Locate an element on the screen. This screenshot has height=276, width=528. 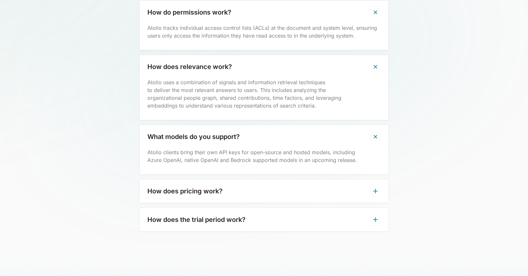
h3: How does the trial period work? is located at coordinates (196, 219).